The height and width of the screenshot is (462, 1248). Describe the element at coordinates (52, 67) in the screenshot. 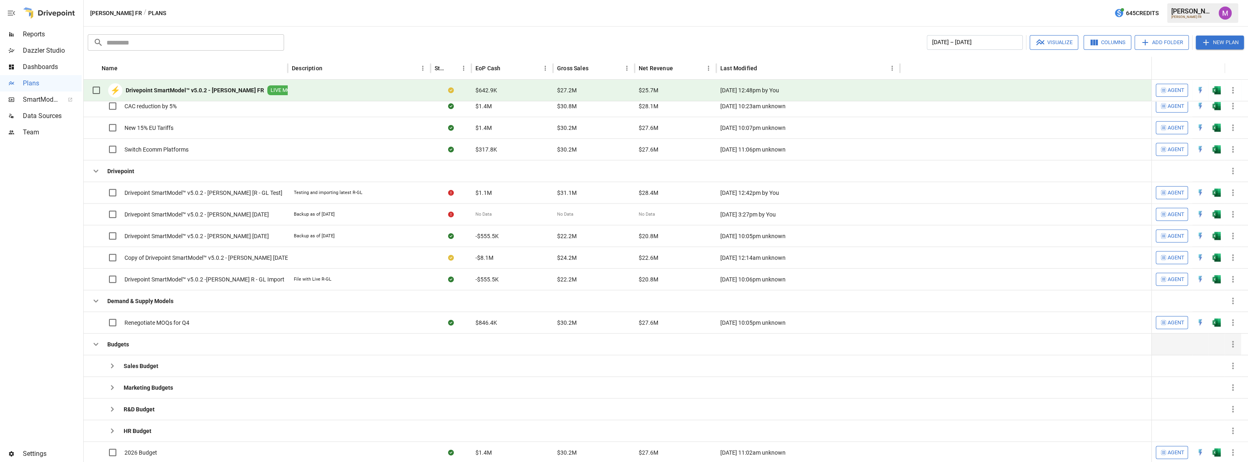

I see `span: Dashboards` at that location.